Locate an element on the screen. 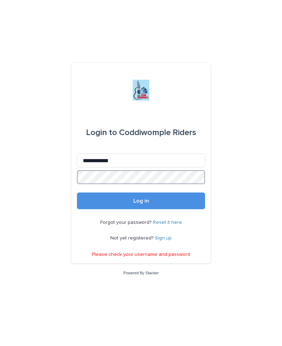 The image size is (282, 346). span: Forgot your password? is located at coordinates (126, 222).